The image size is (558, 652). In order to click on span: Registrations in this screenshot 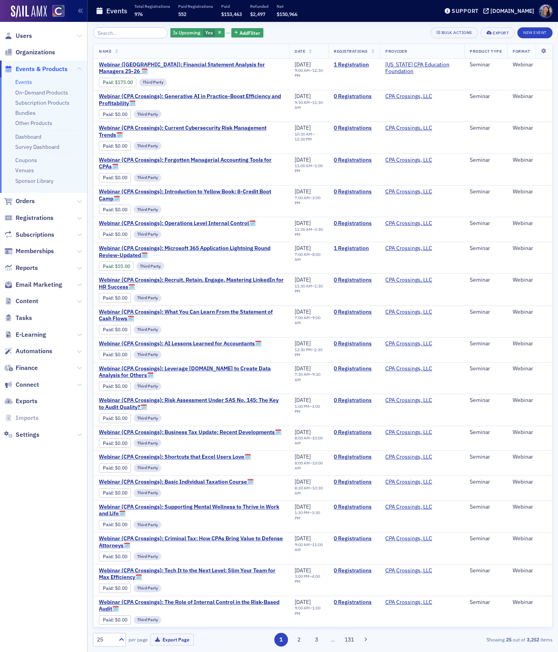, I will do `click(34, 218)`.